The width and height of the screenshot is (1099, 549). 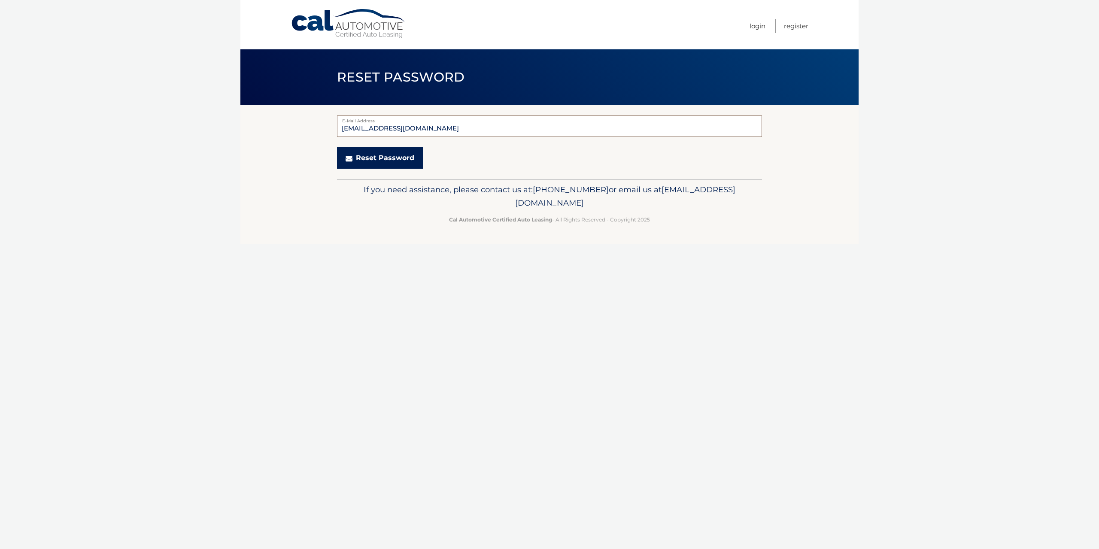 I want to click on span: Reset Password, so click(x=401, y=77).